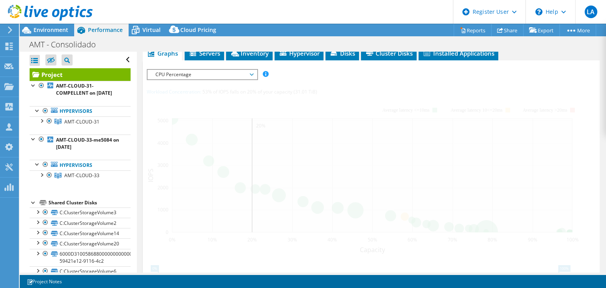  I want to click on span: Graphs, so click(162, 53).